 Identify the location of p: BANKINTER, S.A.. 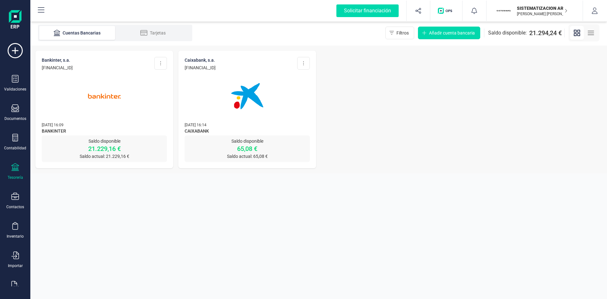
(57, 60).